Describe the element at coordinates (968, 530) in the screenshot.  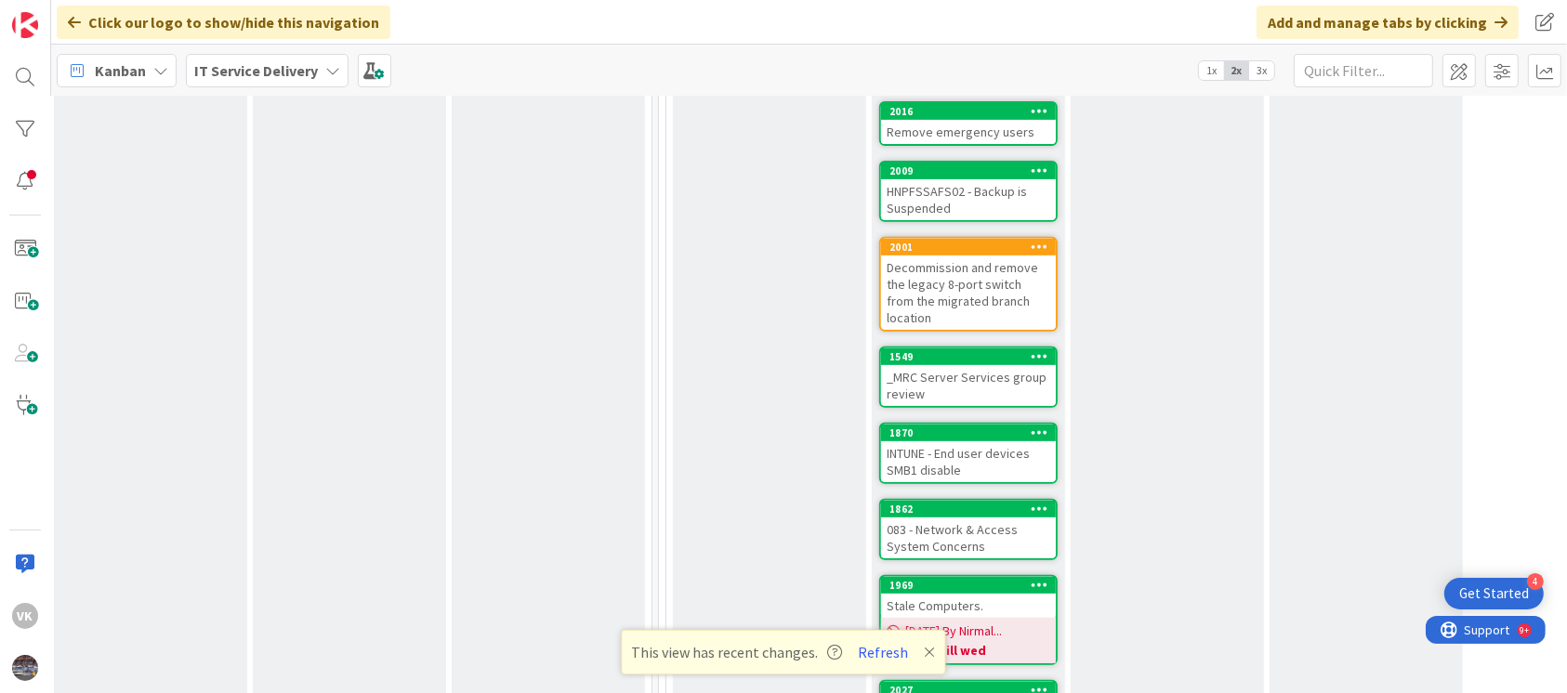
I see `a: 1862083 - Network & Access System Concerns` at that location.